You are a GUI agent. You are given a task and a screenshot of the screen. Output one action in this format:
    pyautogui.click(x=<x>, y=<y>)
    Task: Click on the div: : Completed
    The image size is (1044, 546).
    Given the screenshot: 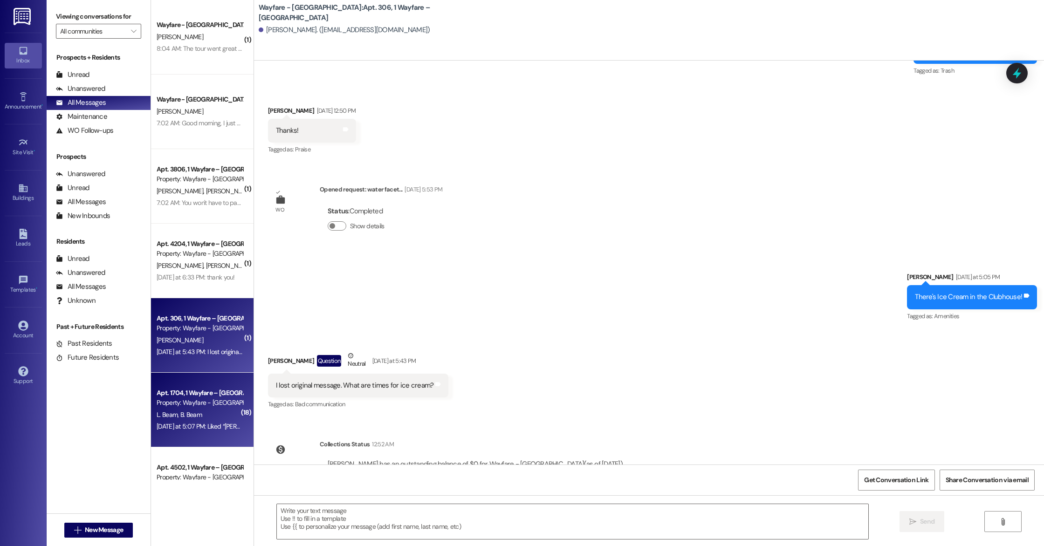 What is the action you would take?
    pyautogui.click(x=358, y=211)
    